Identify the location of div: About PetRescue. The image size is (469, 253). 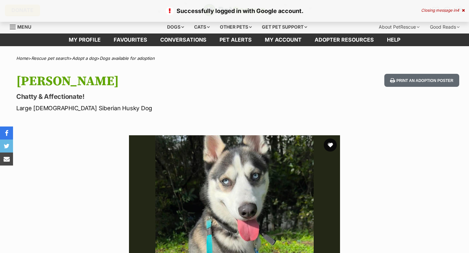
(399, 27).